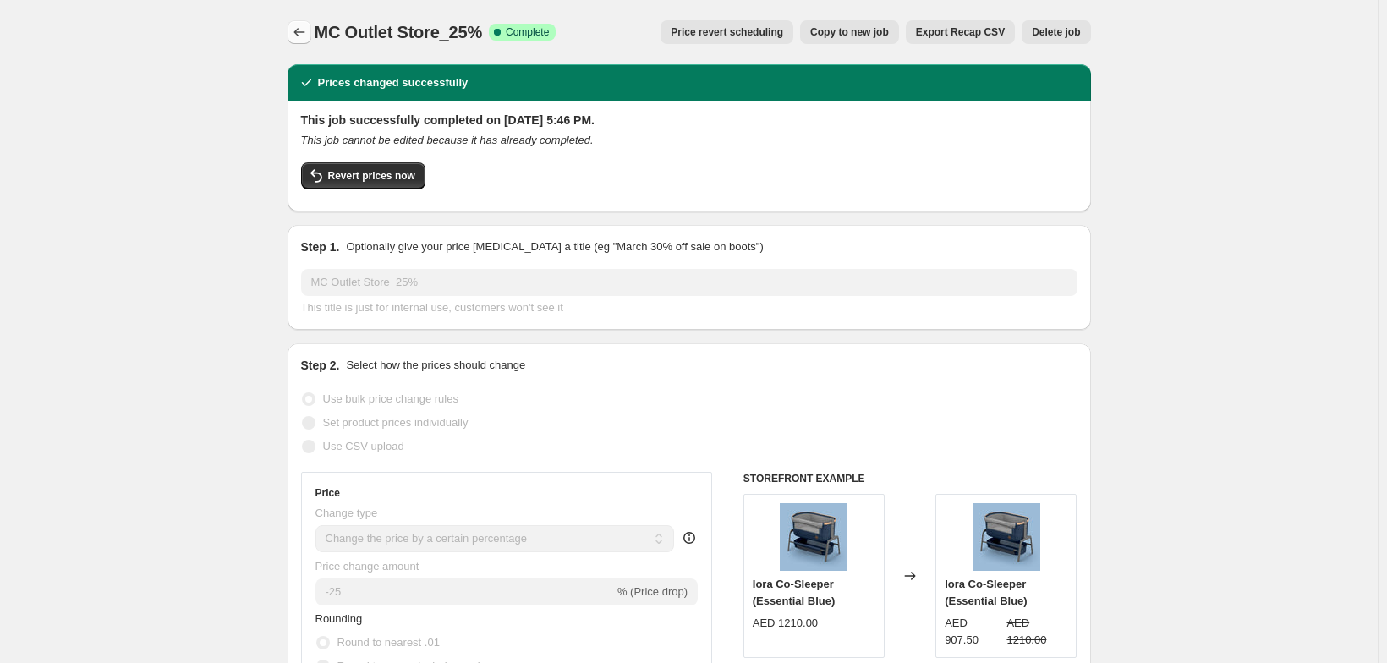  Describe the element at coordinates (367, 566) in the screenshot. I see `span: Price change amount` at that location.